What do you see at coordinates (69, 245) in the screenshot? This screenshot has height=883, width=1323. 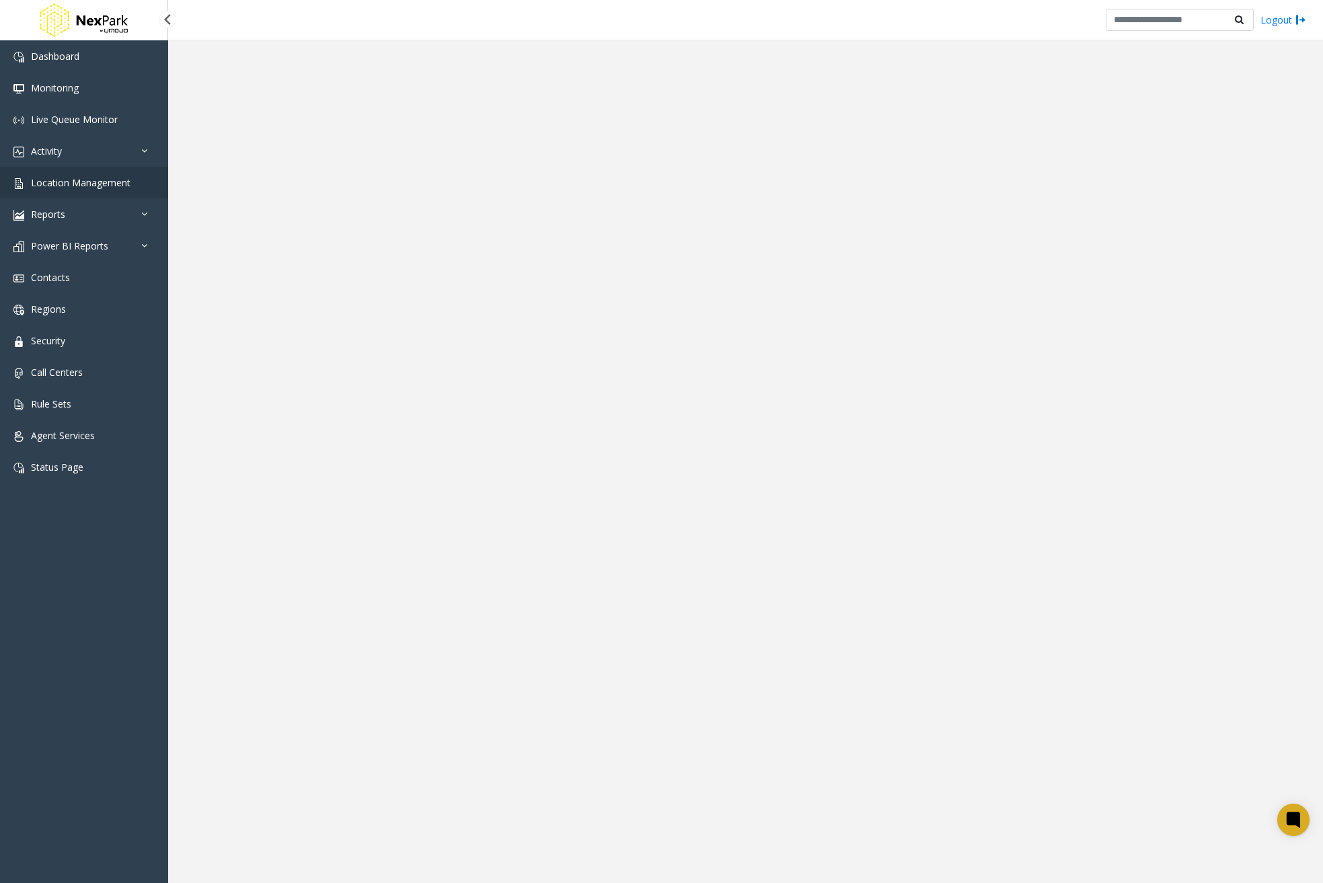 I see `span: Power BI Reports` at bounding box center [69, 245].